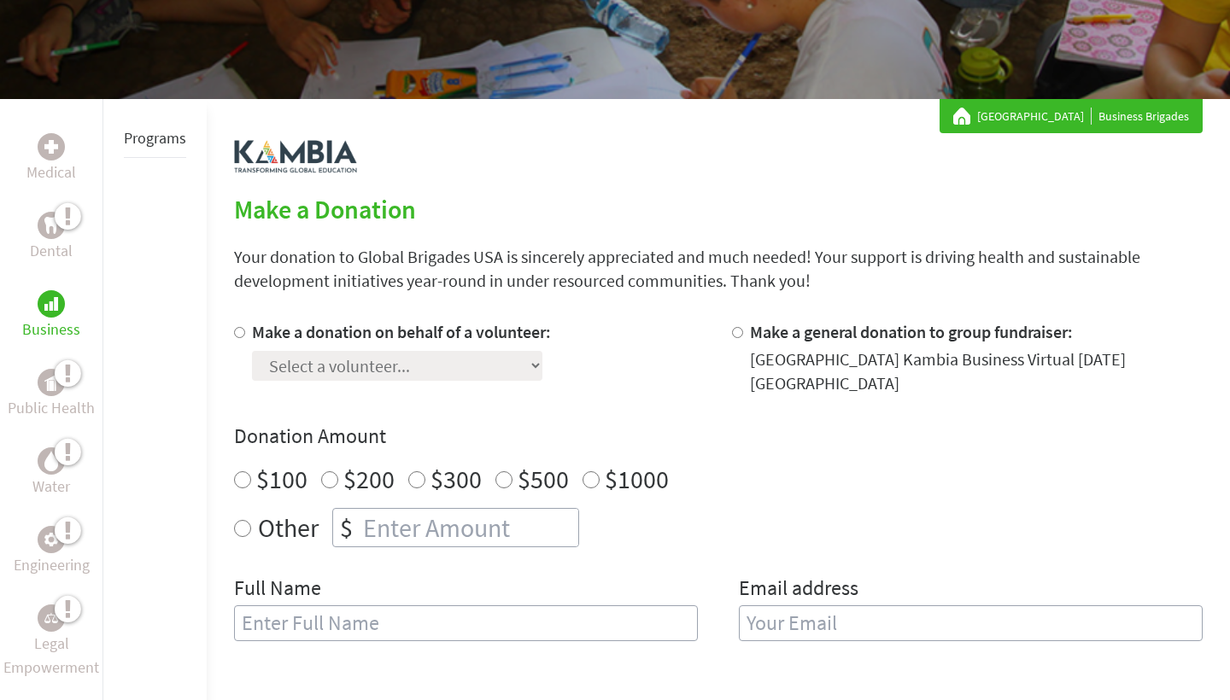 Image resolution: width=1230 pixels, height=700 pixels. Describe the element at coordinates (718, 209) in the screenshot. I see `h2: Make a Donation` at that location.